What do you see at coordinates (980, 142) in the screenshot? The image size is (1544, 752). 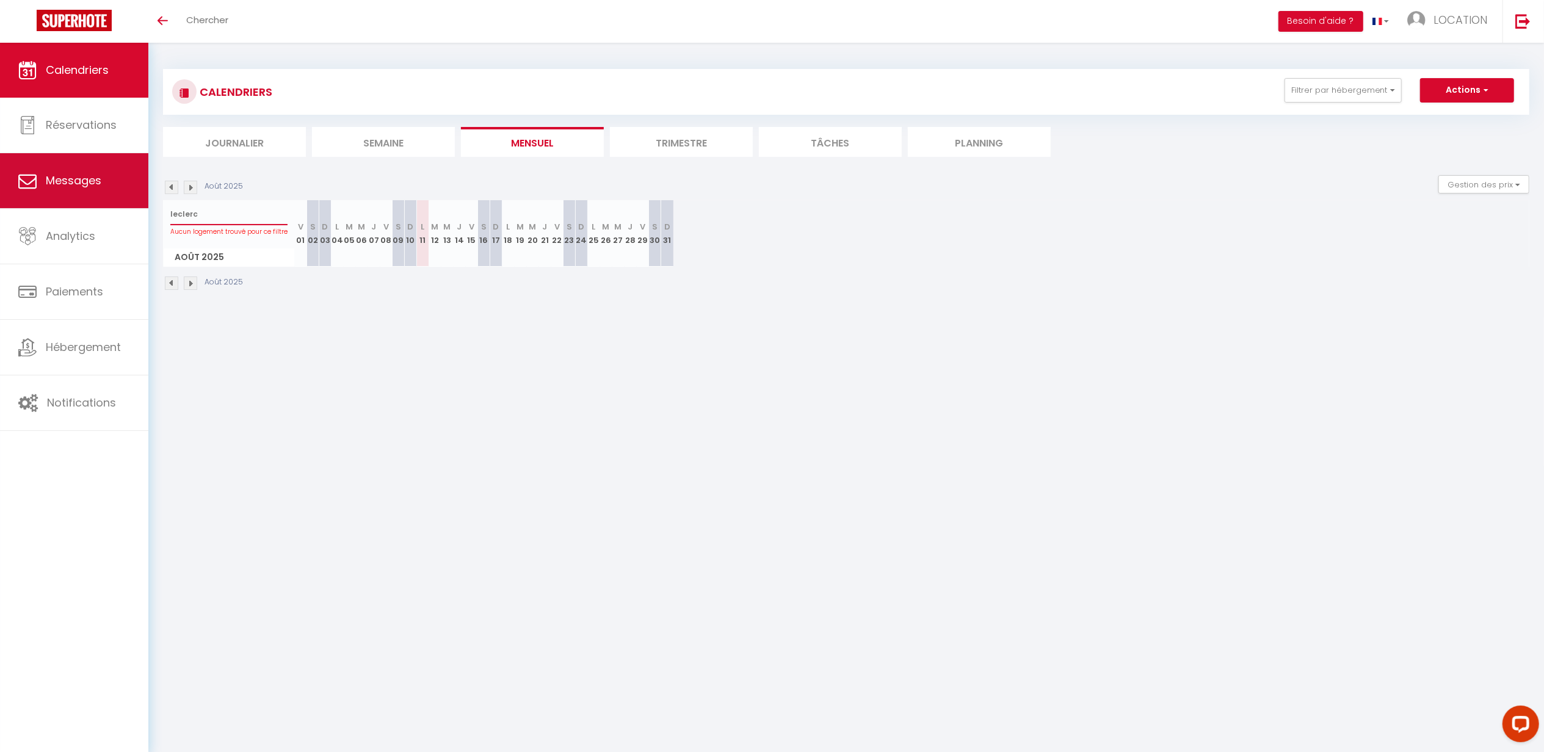 I see `li: Planning` at bounding box center [980, 142].